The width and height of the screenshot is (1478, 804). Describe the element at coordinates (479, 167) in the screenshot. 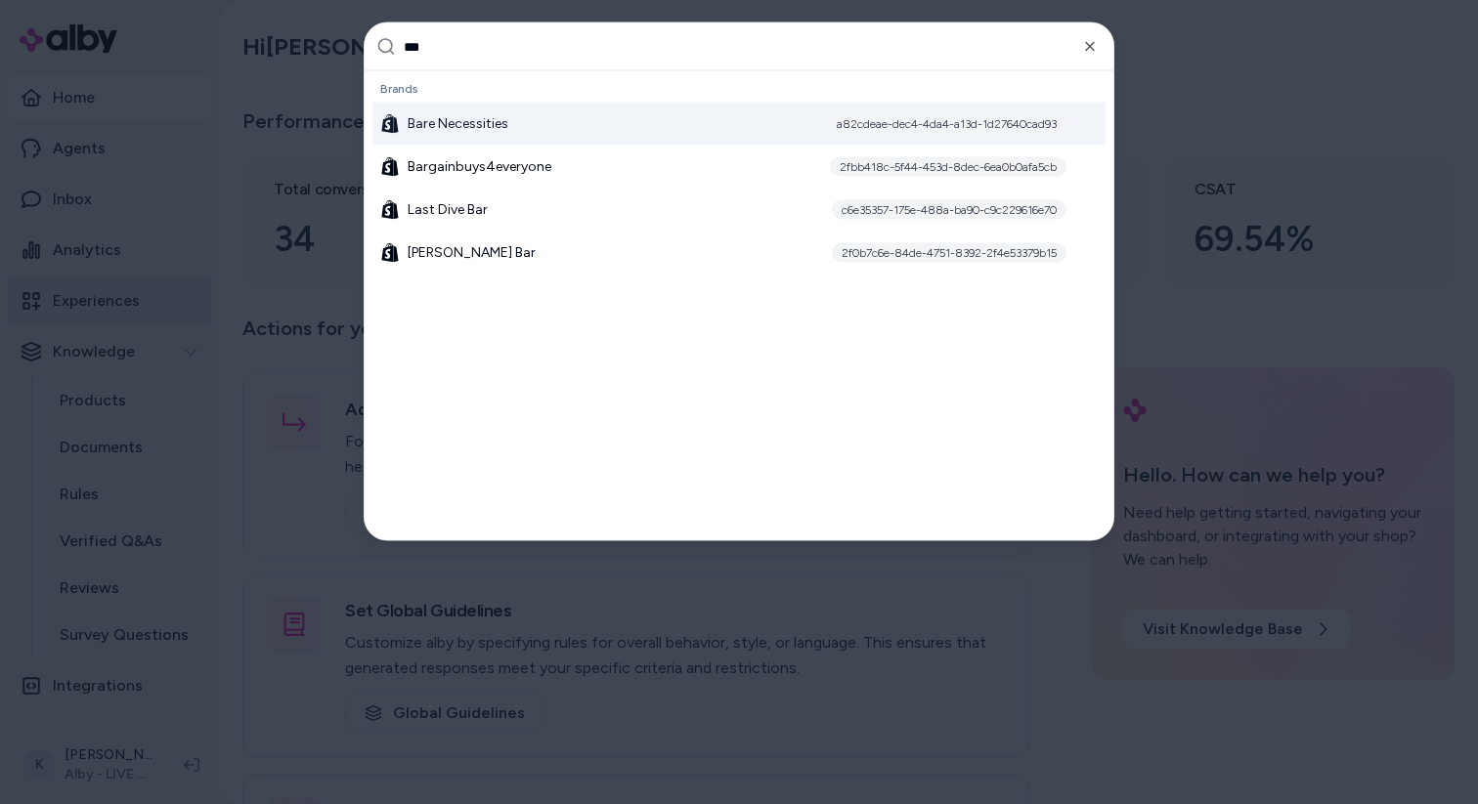

I see `span: Bargainbuys4everyone` at that location.